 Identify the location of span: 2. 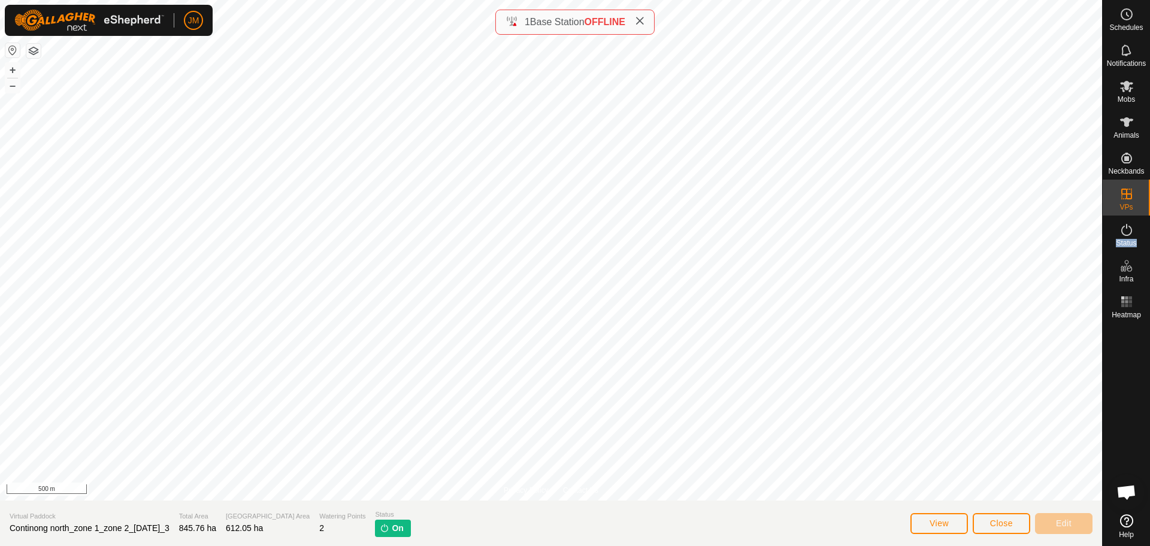
(322, 528).